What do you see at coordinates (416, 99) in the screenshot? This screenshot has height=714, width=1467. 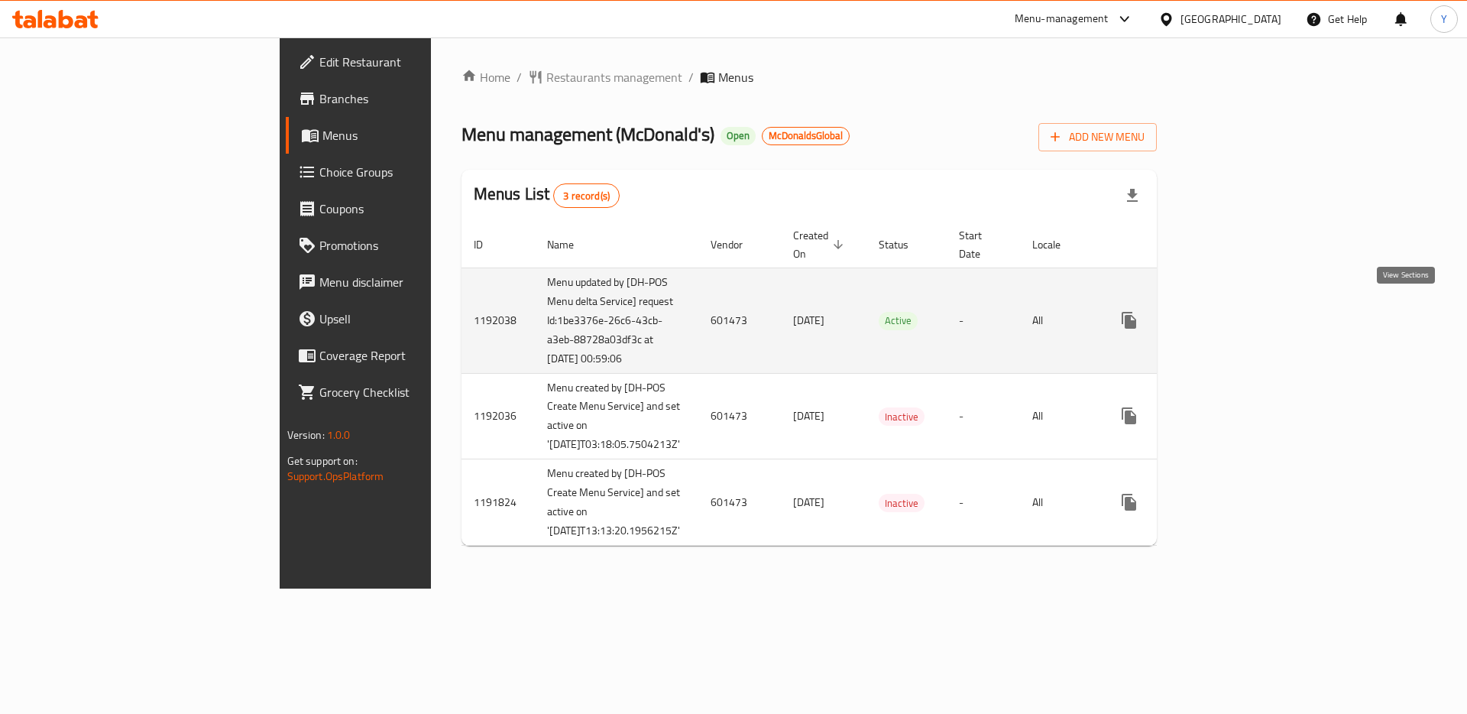 I see `span: Branches` at bounding box center [416, 99].